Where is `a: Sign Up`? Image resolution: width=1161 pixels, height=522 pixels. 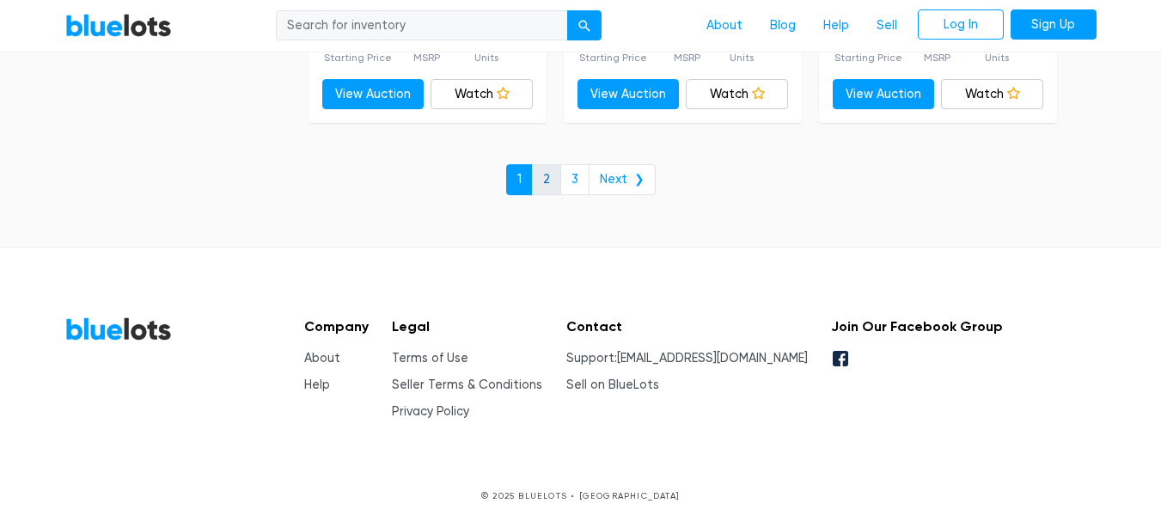 a: Sign Up is located at coordinates (1054, 25).